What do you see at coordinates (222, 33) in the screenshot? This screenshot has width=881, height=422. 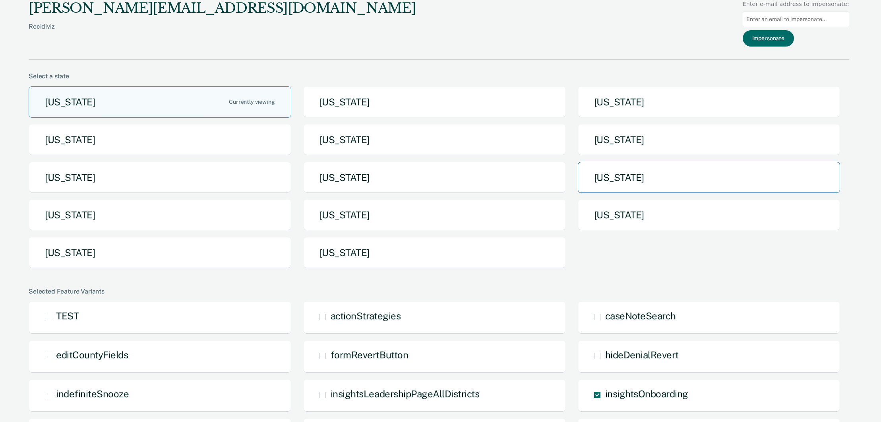 I see `div: Recidiviz` at bounding box center [222, 33].